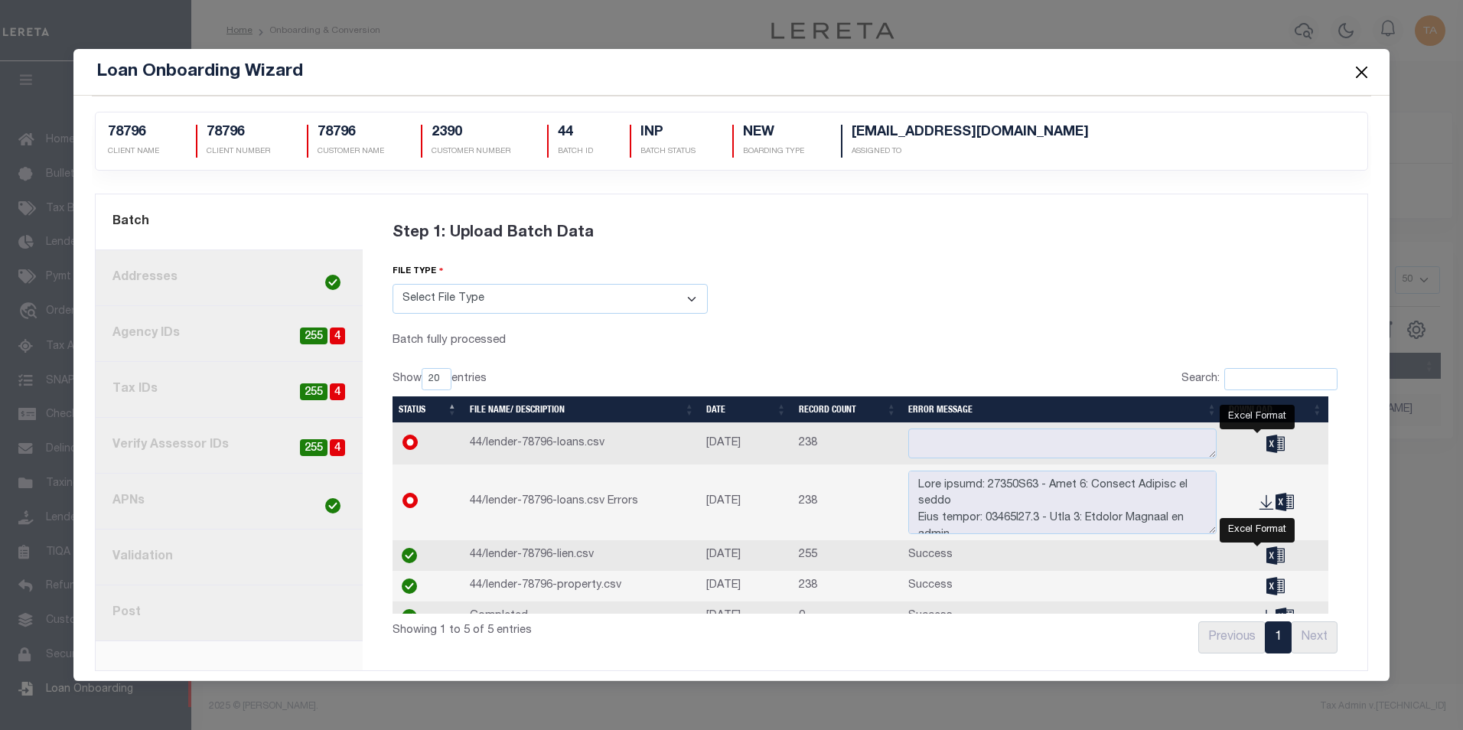 The image size is (1463, 730). Describe the element at coordinates (575, 151) in the screenshot. I see `p: BATCH ID` at that location.